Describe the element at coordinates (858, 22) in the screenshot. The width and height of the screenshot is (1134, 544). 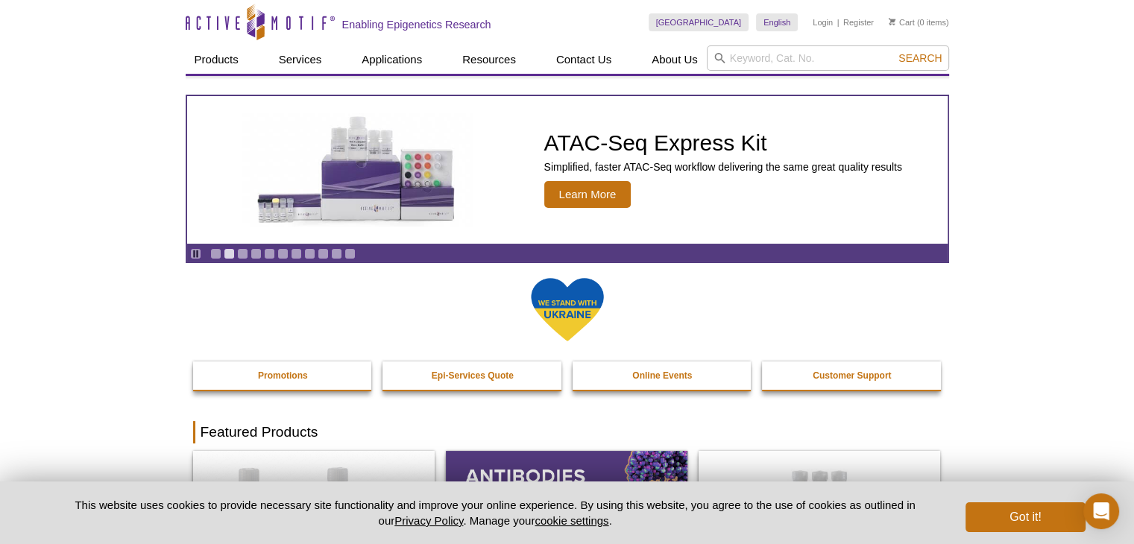
I see `a: Register` at that location.